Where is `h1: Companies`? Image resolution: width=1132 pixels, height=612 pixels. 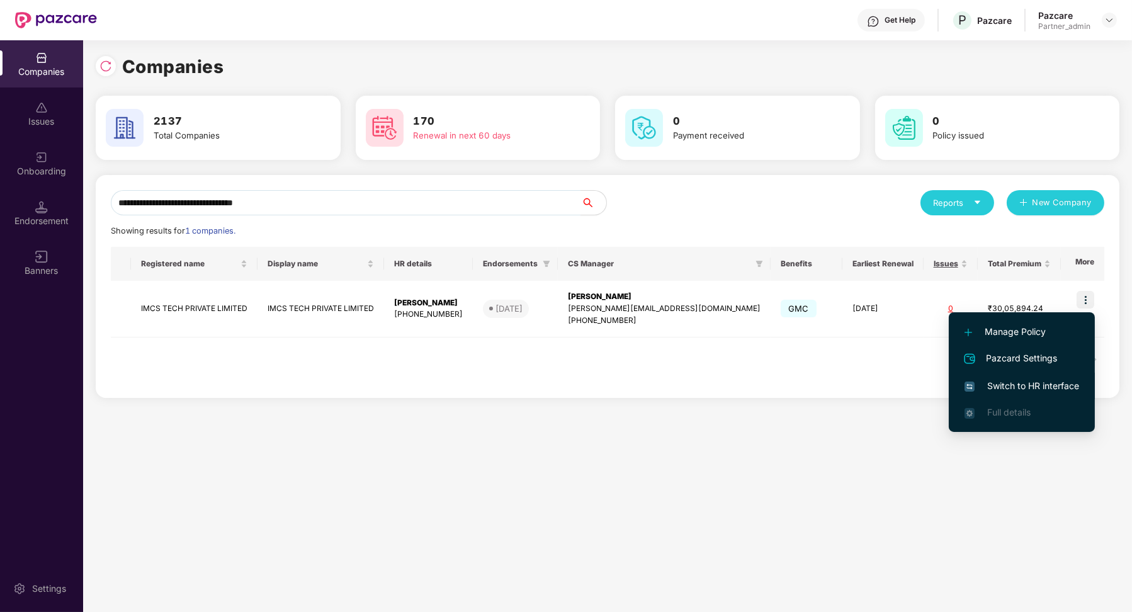 h1: Companies is located at coordinates (173, 67).